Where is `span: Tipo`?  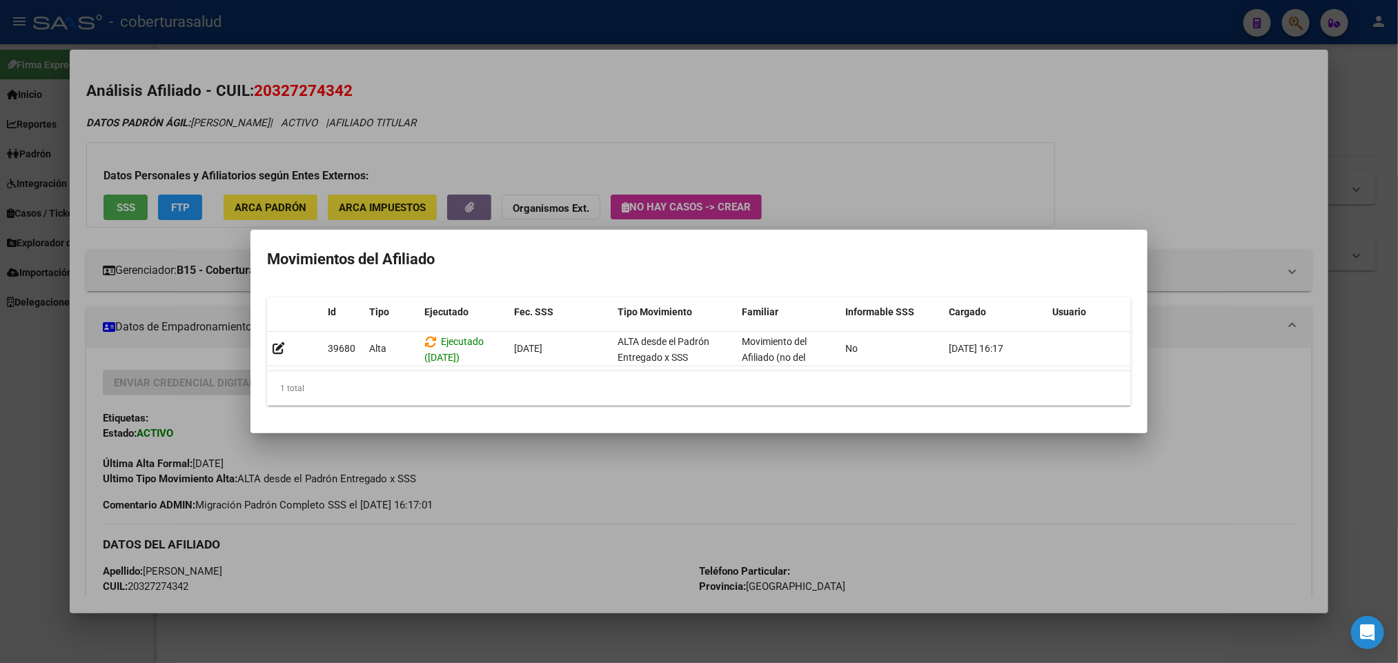
span: Tipo is located at coordinates (379, 312).